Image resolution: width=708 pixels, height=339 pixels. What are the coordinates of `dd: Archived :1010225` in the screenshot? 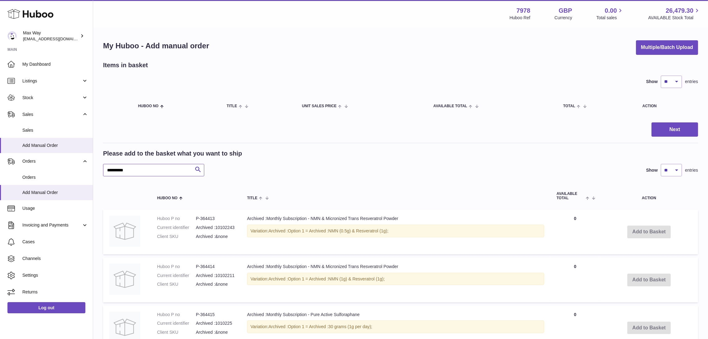 It's located at (215, 324).